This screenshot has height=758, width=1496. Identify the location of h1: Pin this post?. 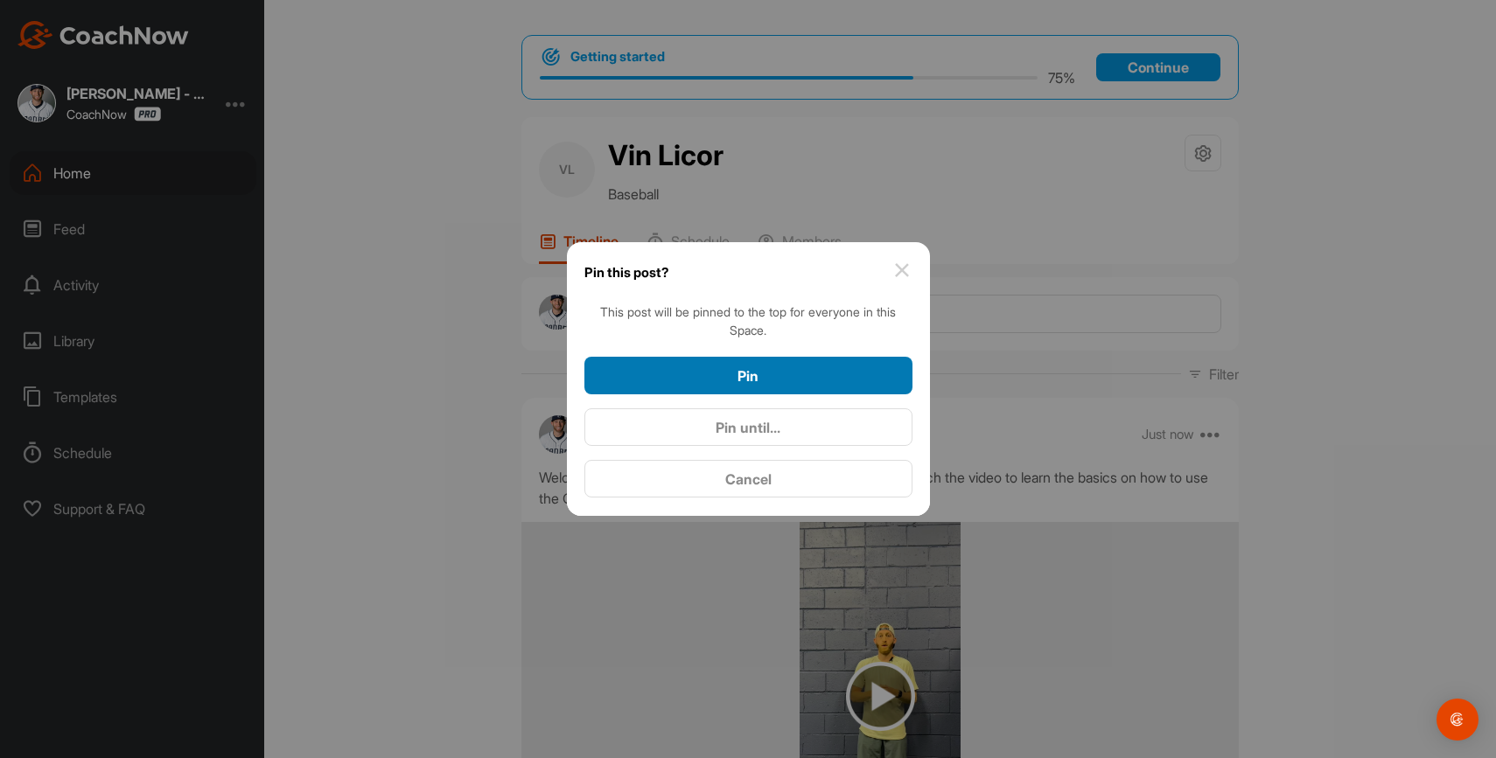
(626, 272).